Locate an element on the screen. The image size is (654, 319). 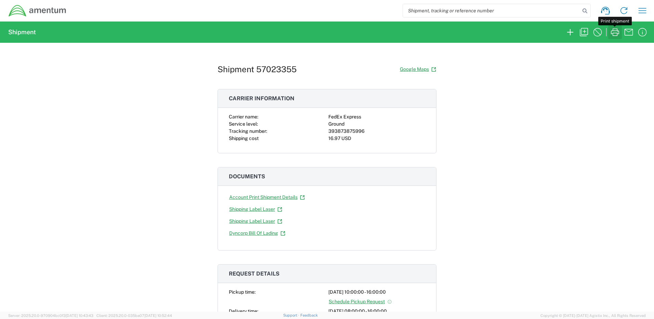
a: Support is located at coordinates (292, 315).